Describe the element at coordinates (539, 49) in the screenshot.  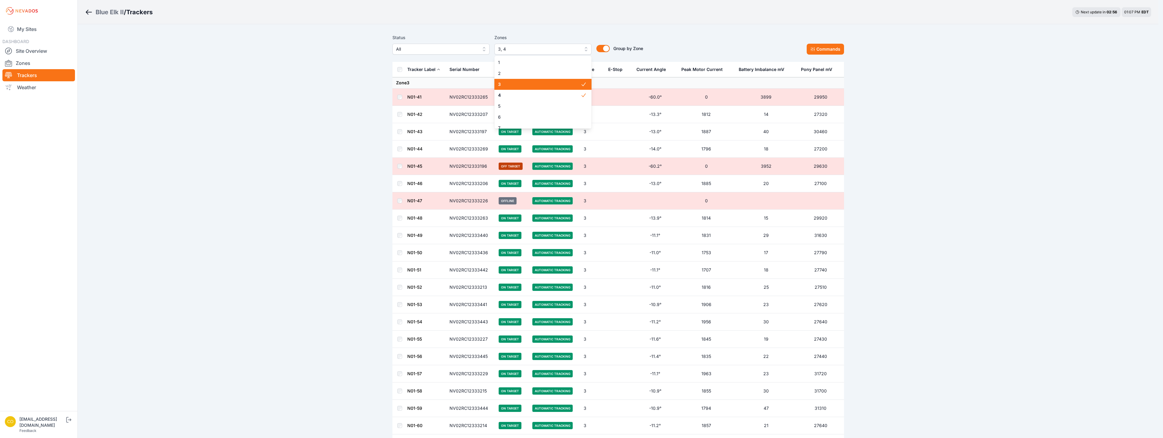
I see `span: 3, 4` at that location.